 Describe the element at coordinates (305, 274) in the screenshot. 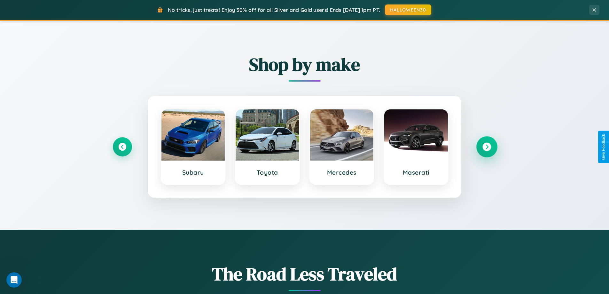

I see `h1: The Road Less Traveled` at that location.